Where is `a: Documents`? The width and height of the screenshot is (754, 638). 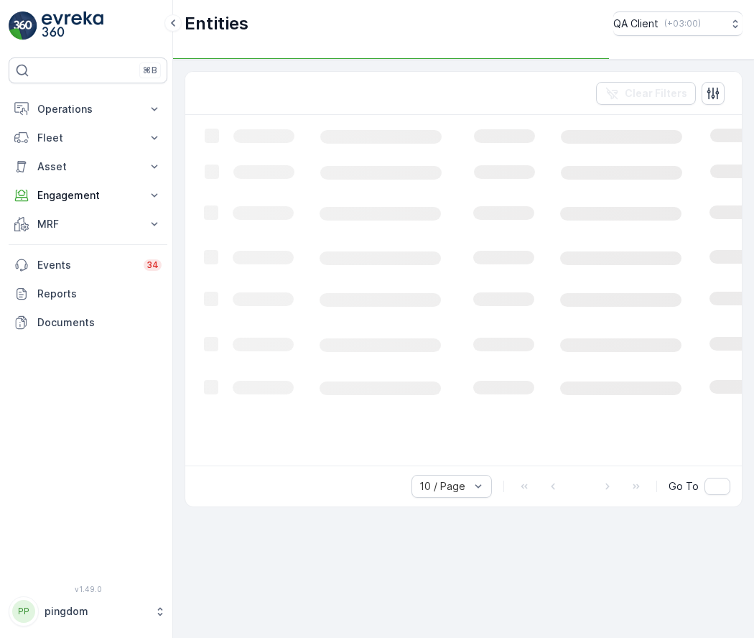 a: Documents is located at coordinates (88, 322).